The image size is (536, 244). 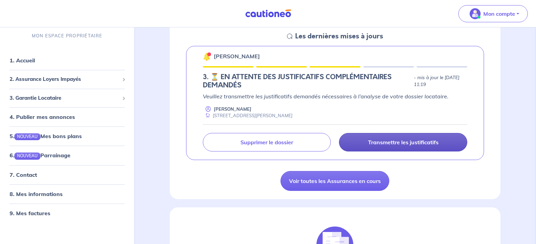 I want to click on p: Transmettre les justificatifs, so click(x=404, y=142).